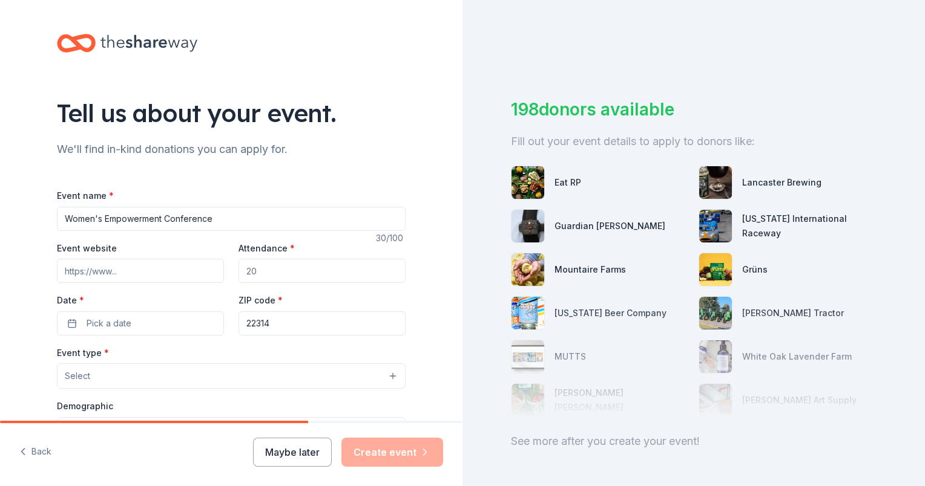  I want to click on img: photo for Lancaster Brewing, so click(715, 183).